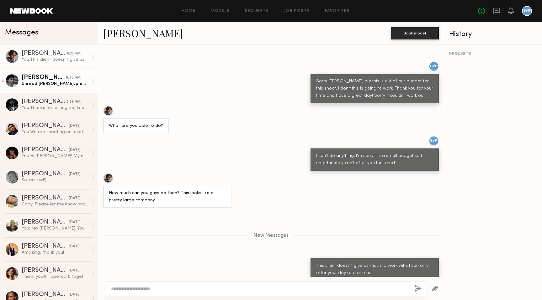  I want to click on div: 6:33 PM, so click(74, 54).